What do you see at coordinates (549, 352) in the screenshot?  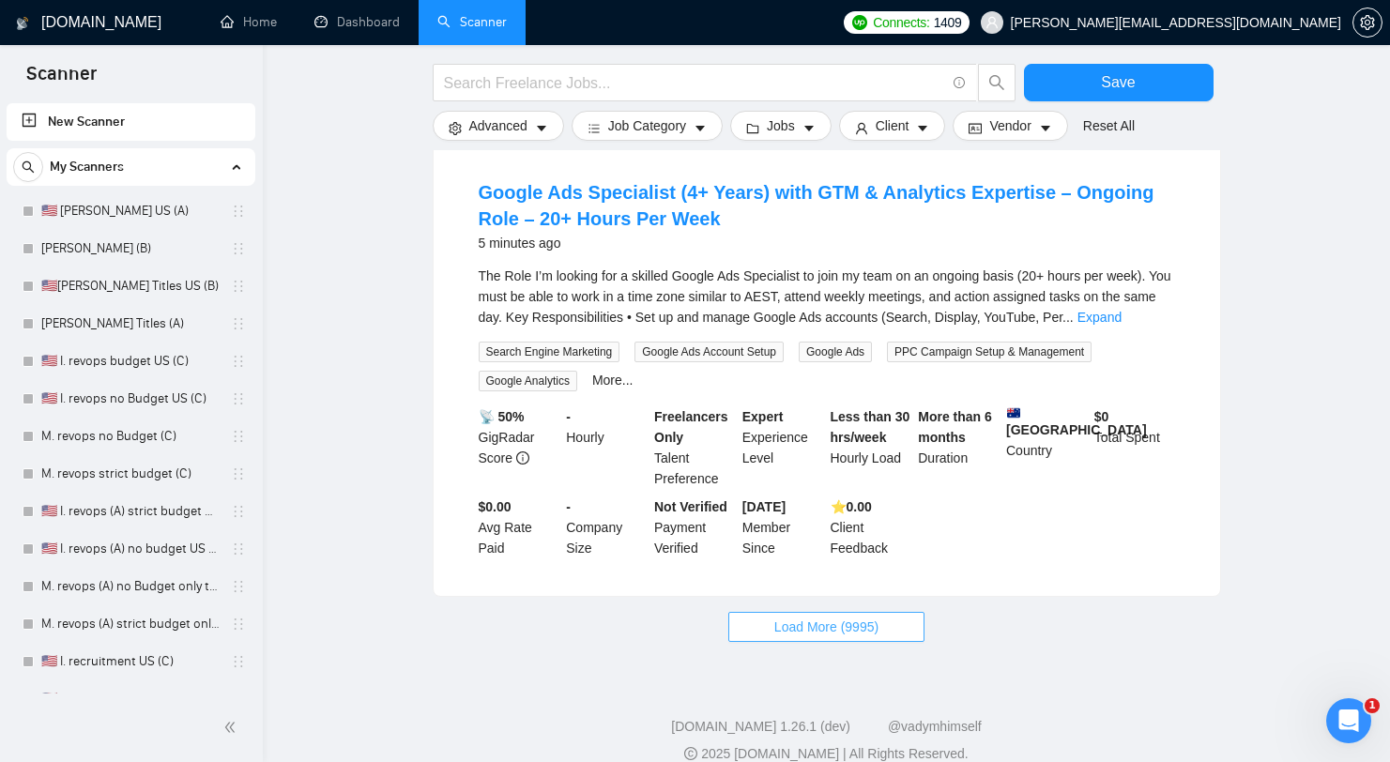 I see `span: Search Engine Marketing` at bounding box center [549, 352].